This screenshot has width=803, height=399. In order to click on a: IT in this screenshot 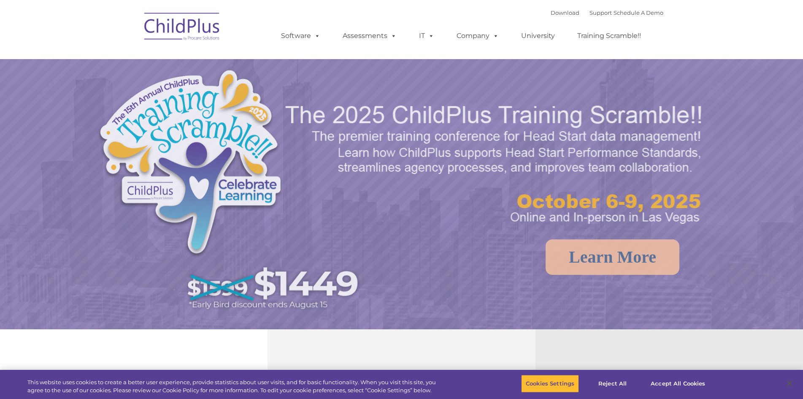, I will do `click(426, 36)`.